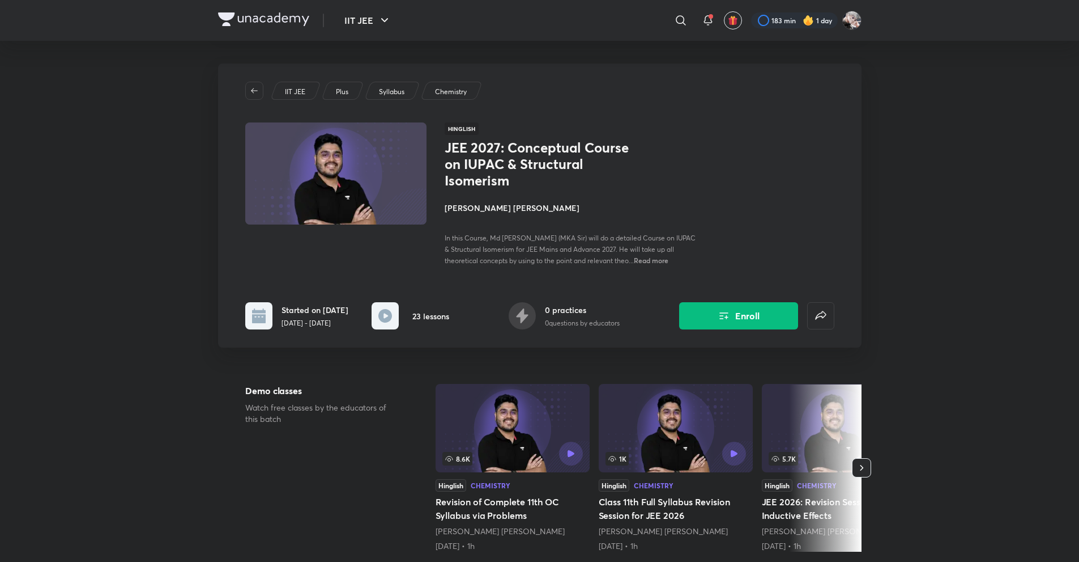 This screenshot has width=1079, height=562. What do you see at coordinates (335, 173) in the screenshot?
I see `img: Thumbnail` at bounding box center [335, 173].